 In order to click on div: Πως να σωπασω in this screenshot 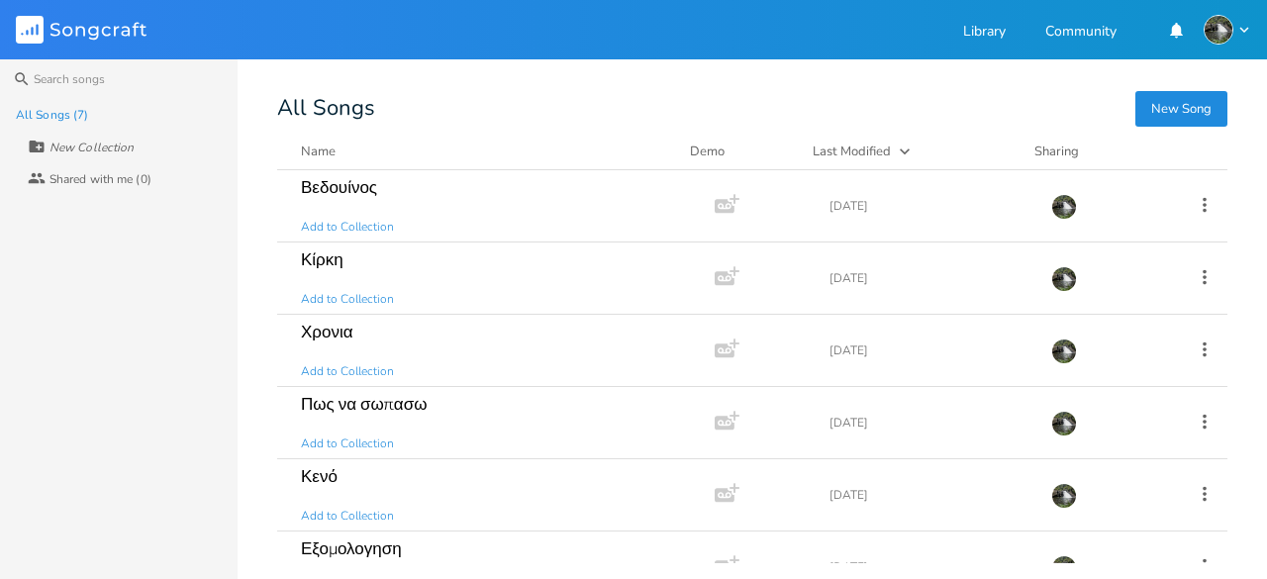, I will do `click(363, 404)`.